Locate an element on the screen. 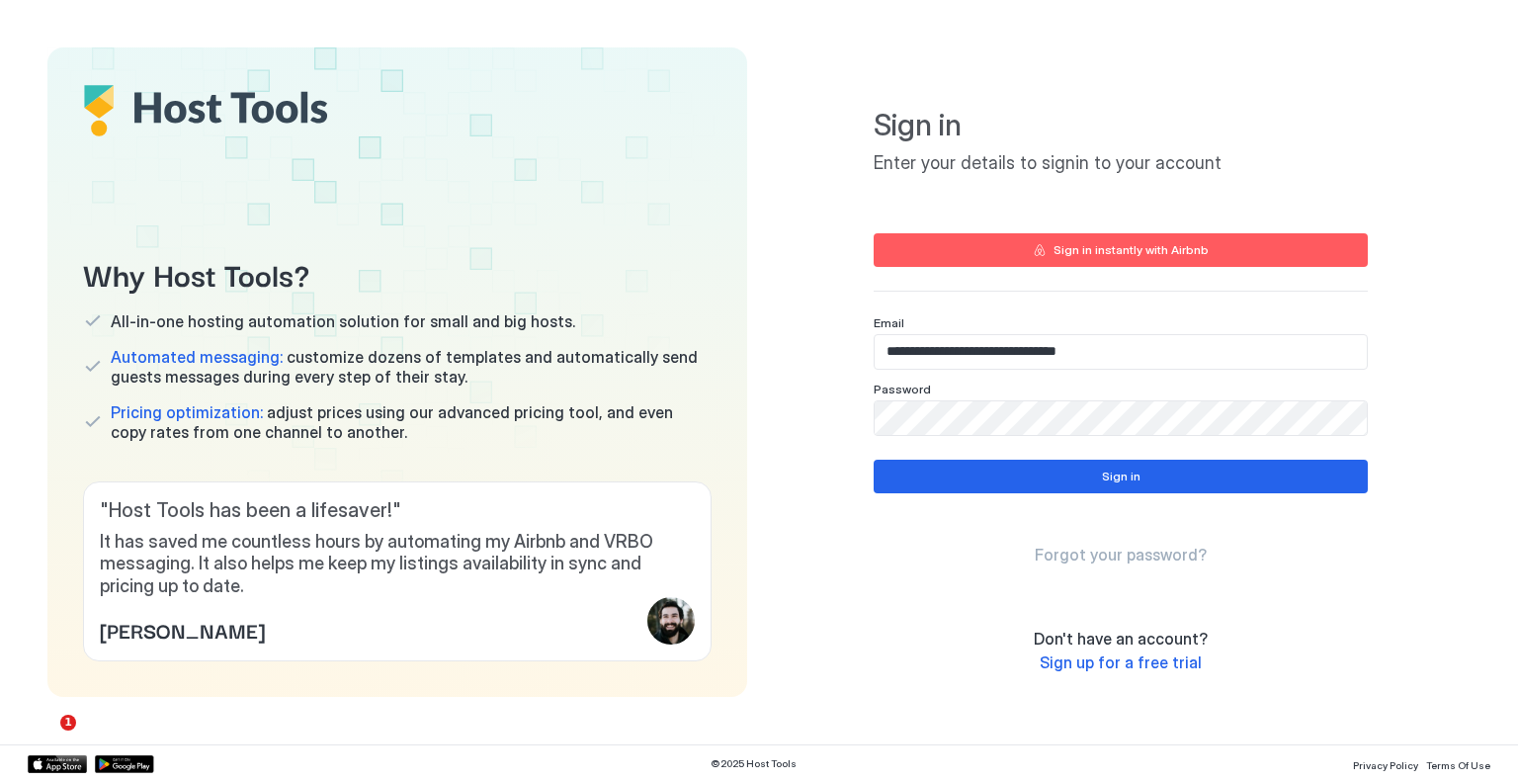  span: Email is located at coordinates (888, 322).